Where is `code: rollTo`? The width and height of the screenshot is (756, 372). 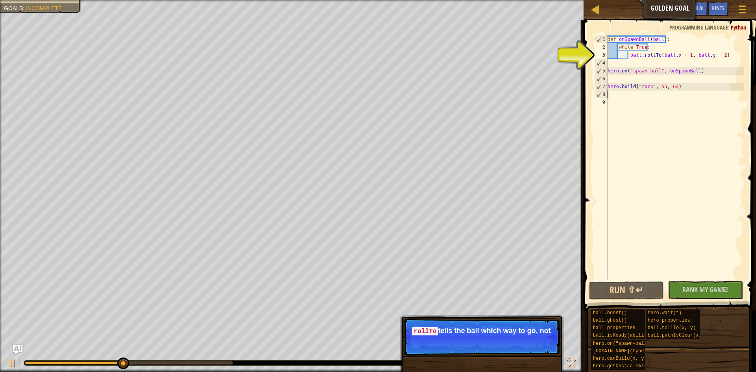
code: rollTo is located at coordinates (425, 332).